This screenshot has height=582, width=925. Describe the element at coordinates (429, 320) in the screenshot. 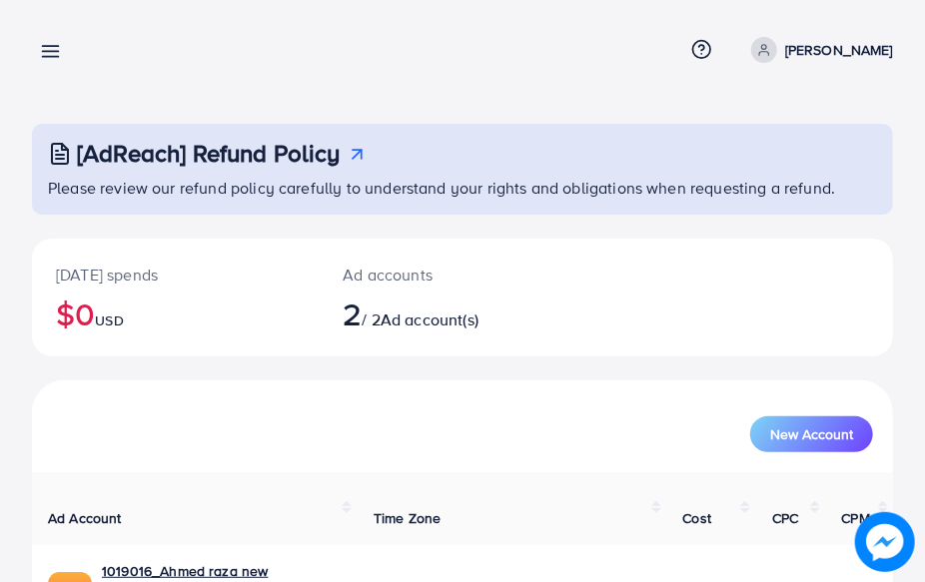

I see `span: Ad account(s)` at that location.